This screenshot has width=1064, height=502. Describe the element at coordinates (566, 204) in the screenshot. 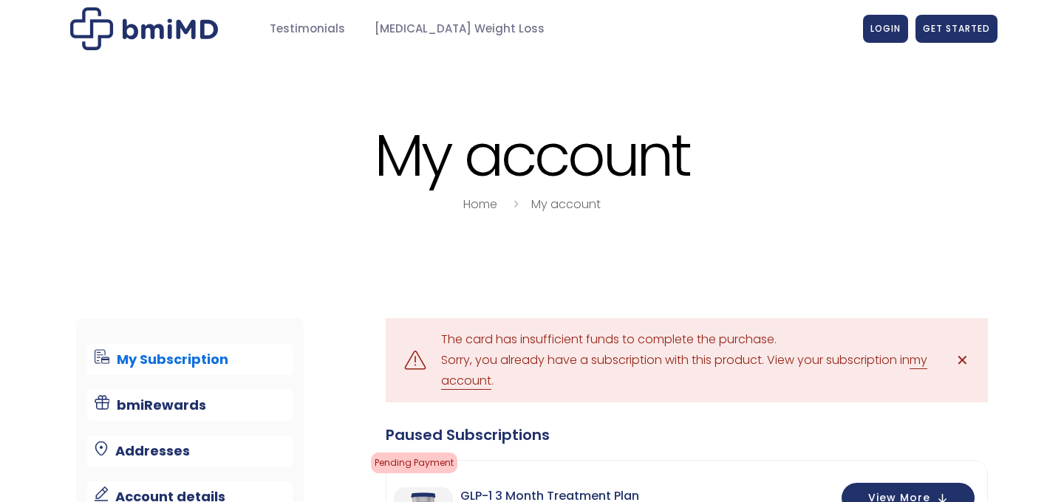

I see `a: My account` at that location.